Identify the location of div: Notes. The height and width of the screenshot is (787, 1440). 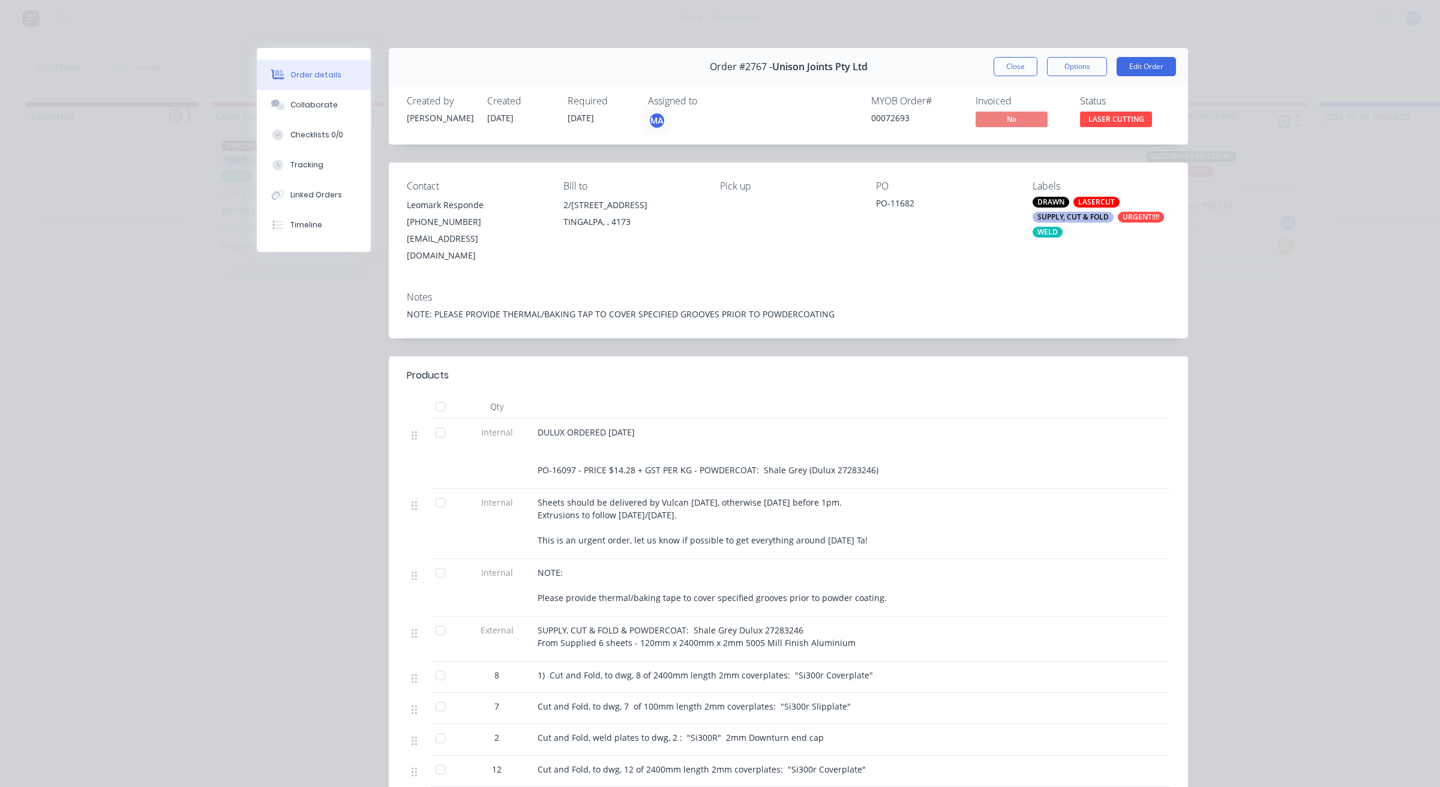
(788, 297).